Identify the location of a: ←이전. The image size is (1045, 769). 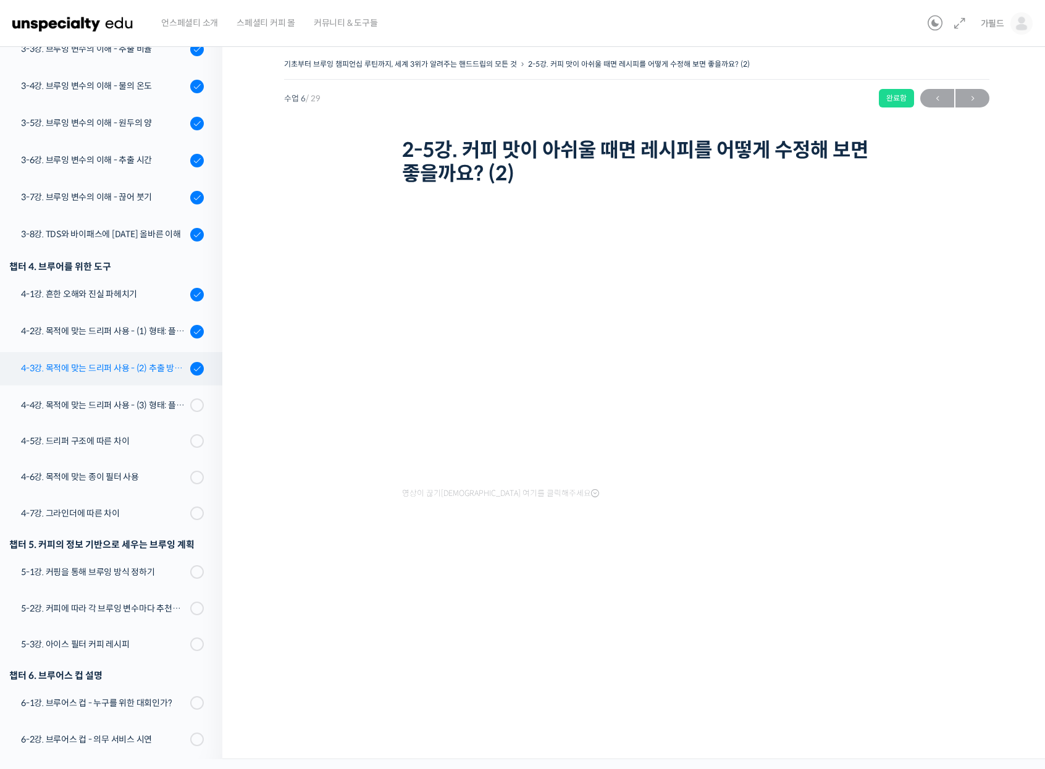
(936, 98).